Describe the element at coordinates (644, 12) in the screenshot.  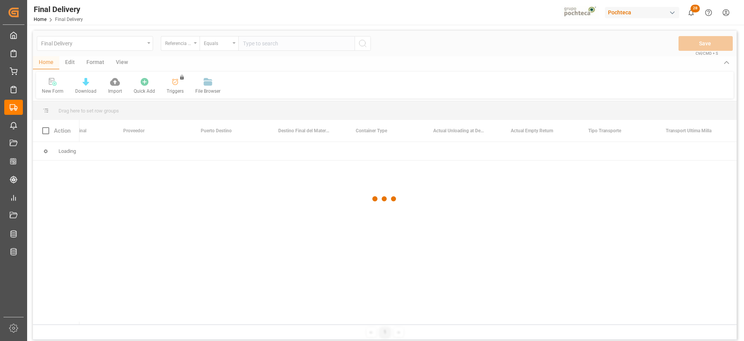
I see `button: Pochteca` at that location.